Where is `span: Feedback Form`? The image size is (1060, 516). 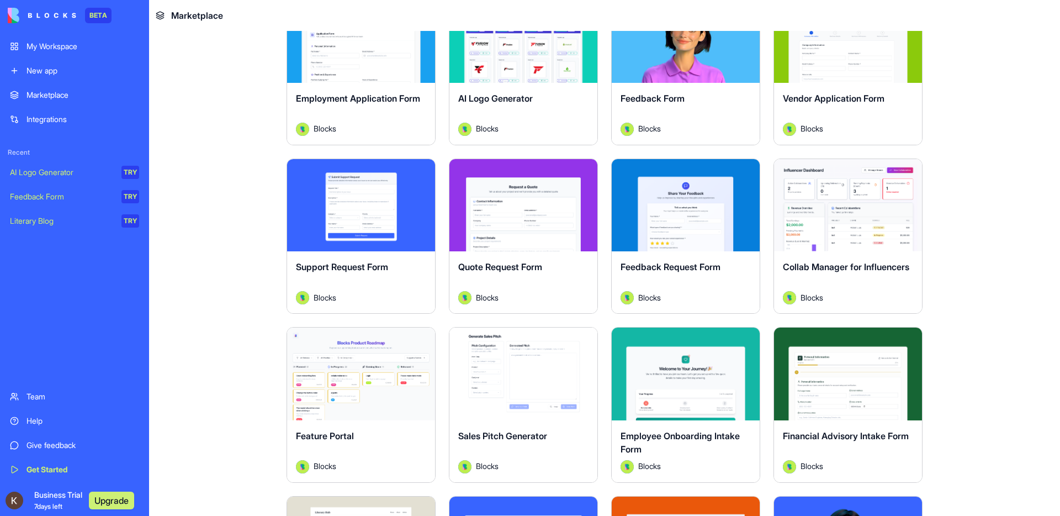
span: Feedback Form is located at coordinates (653, 98).